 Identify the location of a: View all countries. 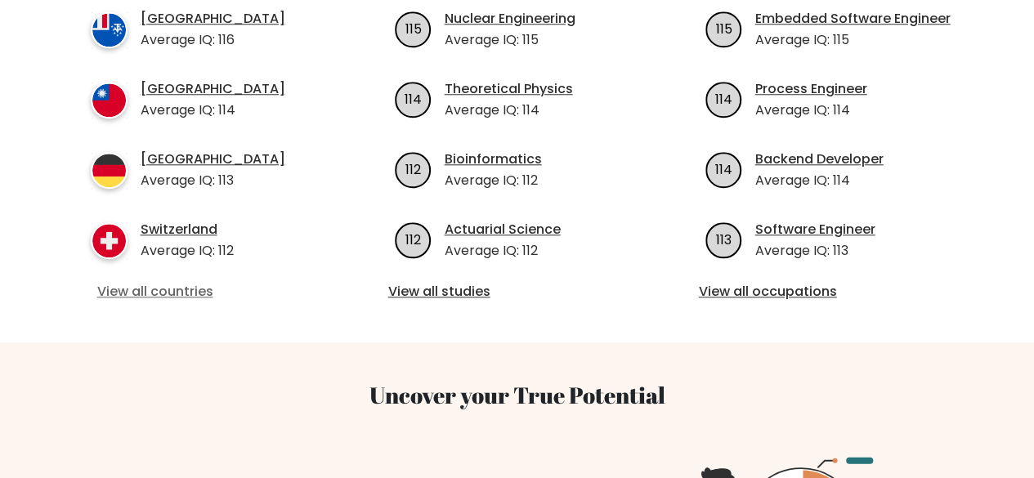
(207, 292).